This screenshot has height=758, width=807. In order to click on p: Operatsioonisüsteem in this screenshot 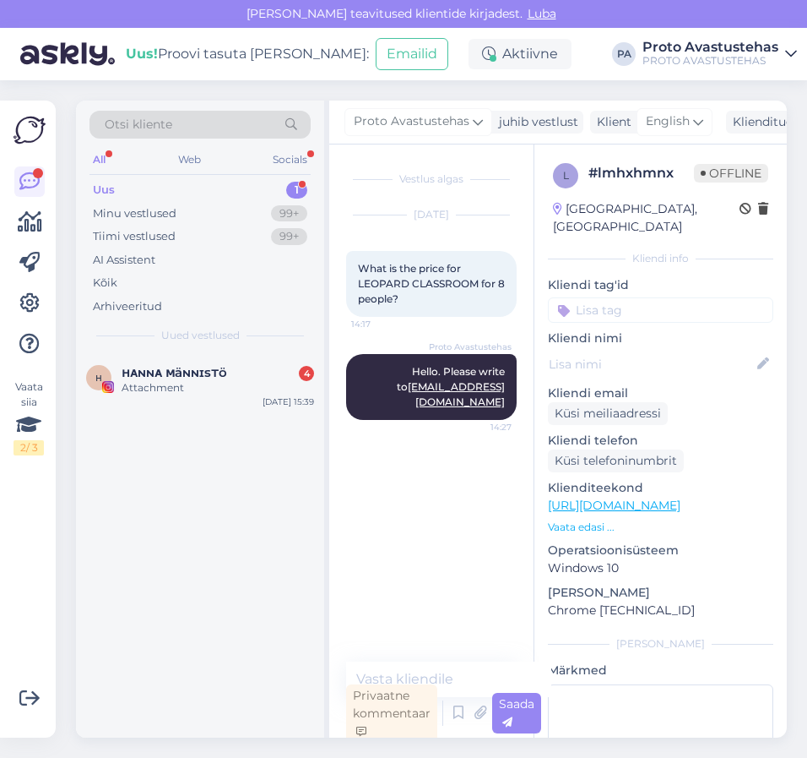, I will do `click(661, 550)`.